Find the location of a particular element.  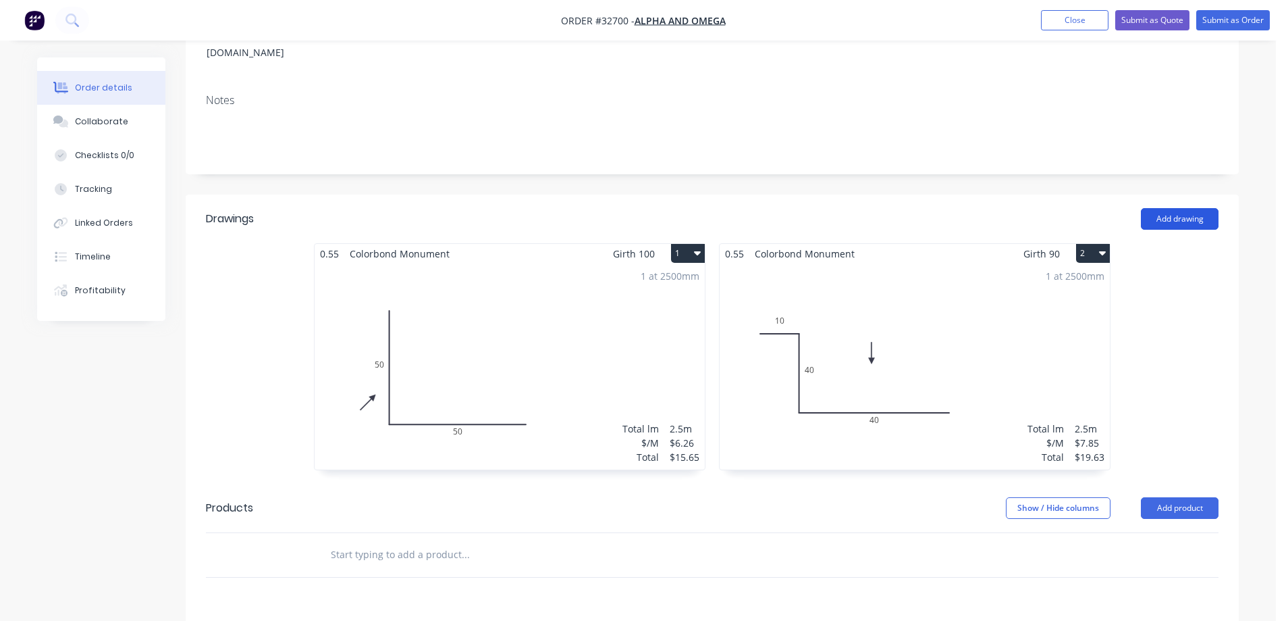

div: $7.85 is located at coordinates (1090, 442).